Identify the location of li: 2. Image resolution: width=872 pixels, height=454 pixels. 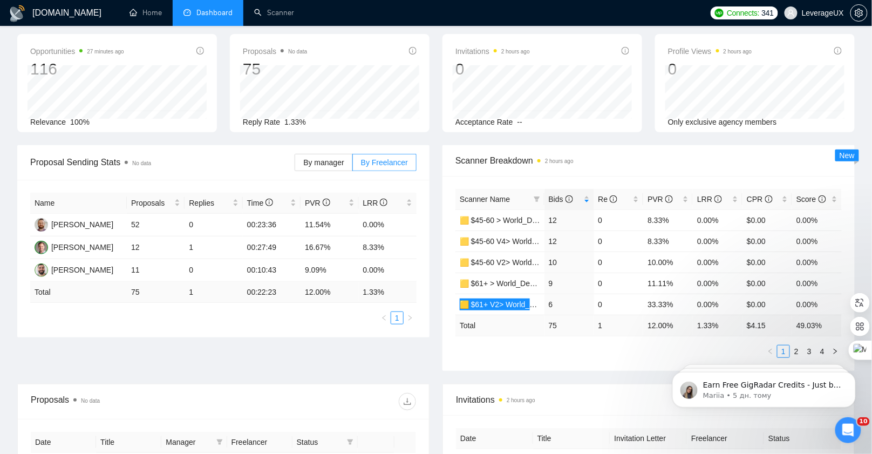
(796, 351).